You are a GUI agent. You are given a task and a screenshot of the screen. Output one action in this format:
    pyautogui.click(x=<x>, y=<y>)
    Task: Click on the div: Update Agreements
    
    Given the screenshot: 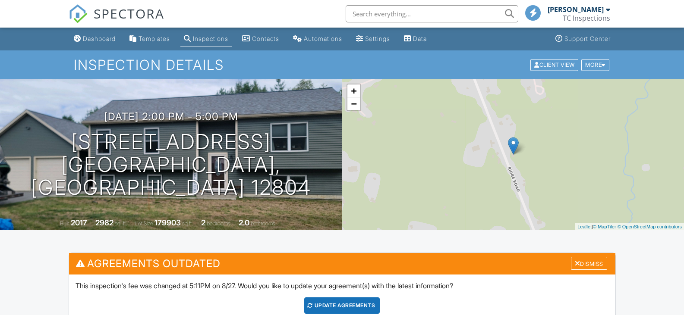 What is the action you would take?
    pyautogui.click(x=342, y=306)
    